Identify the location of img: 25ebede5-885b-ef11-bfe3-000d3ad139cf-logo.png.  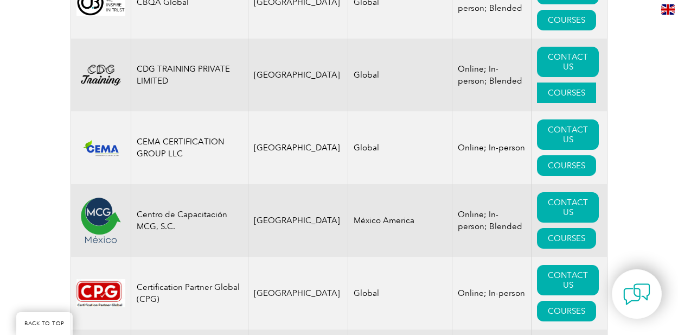
(101, 74).